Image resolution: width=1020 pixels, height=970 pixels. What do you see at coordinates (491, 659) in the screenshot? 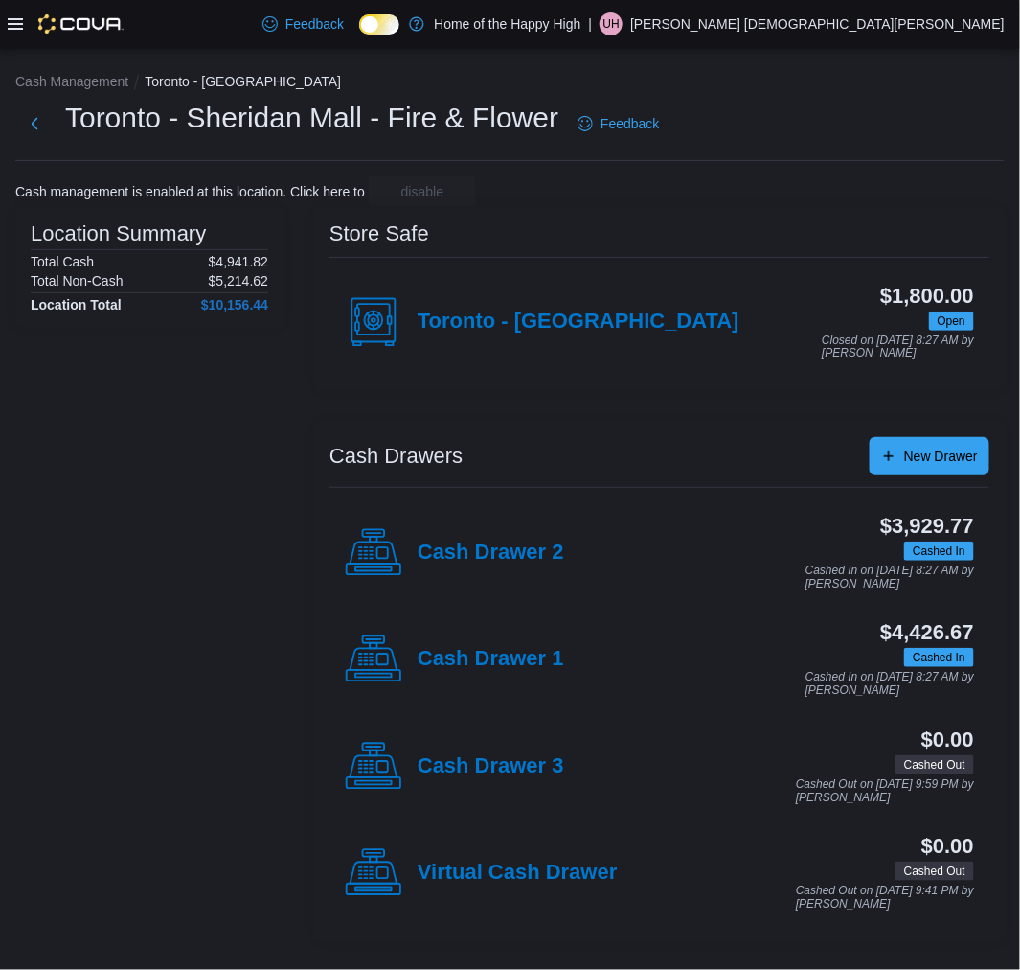
I see `h4: Cash Drawer 1` at bounding box center [491, 659].